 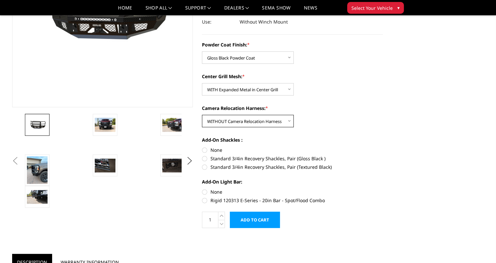 I want to click on a: Home, so click(x=125, y=10).